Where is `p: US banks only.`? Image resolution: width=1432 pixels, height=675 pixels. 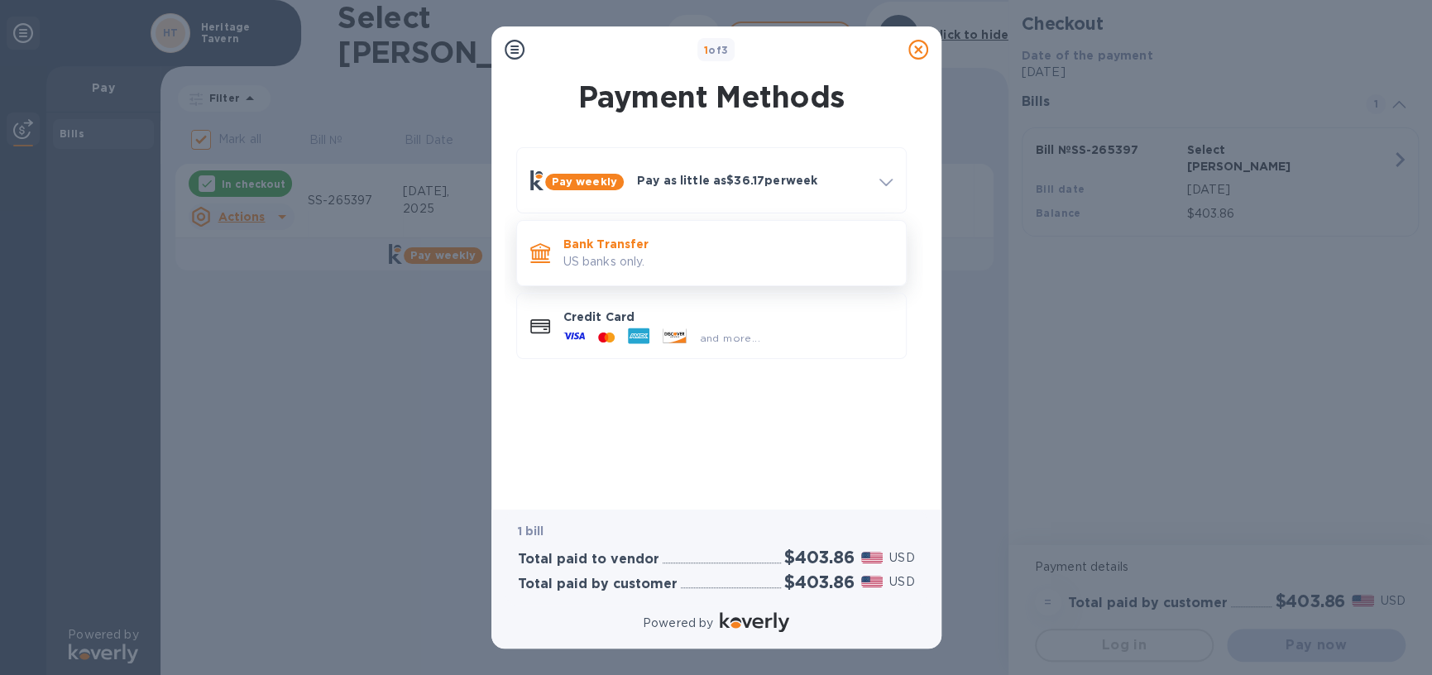
p: US banks only. is located at coordinates (728, 261).